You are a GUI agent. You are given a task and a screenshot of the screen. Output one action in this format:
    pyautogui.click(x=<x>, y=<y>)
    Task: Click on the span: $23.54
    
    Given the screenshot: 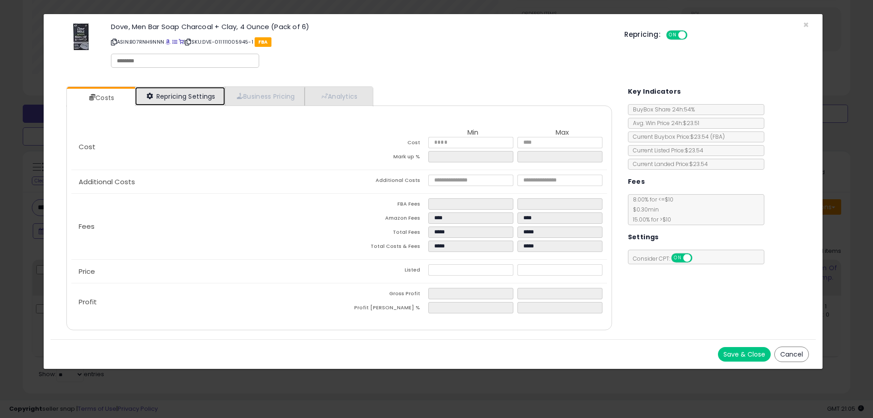 What is the action you would take?
    pyautogui.click(x=707, y=136)
    